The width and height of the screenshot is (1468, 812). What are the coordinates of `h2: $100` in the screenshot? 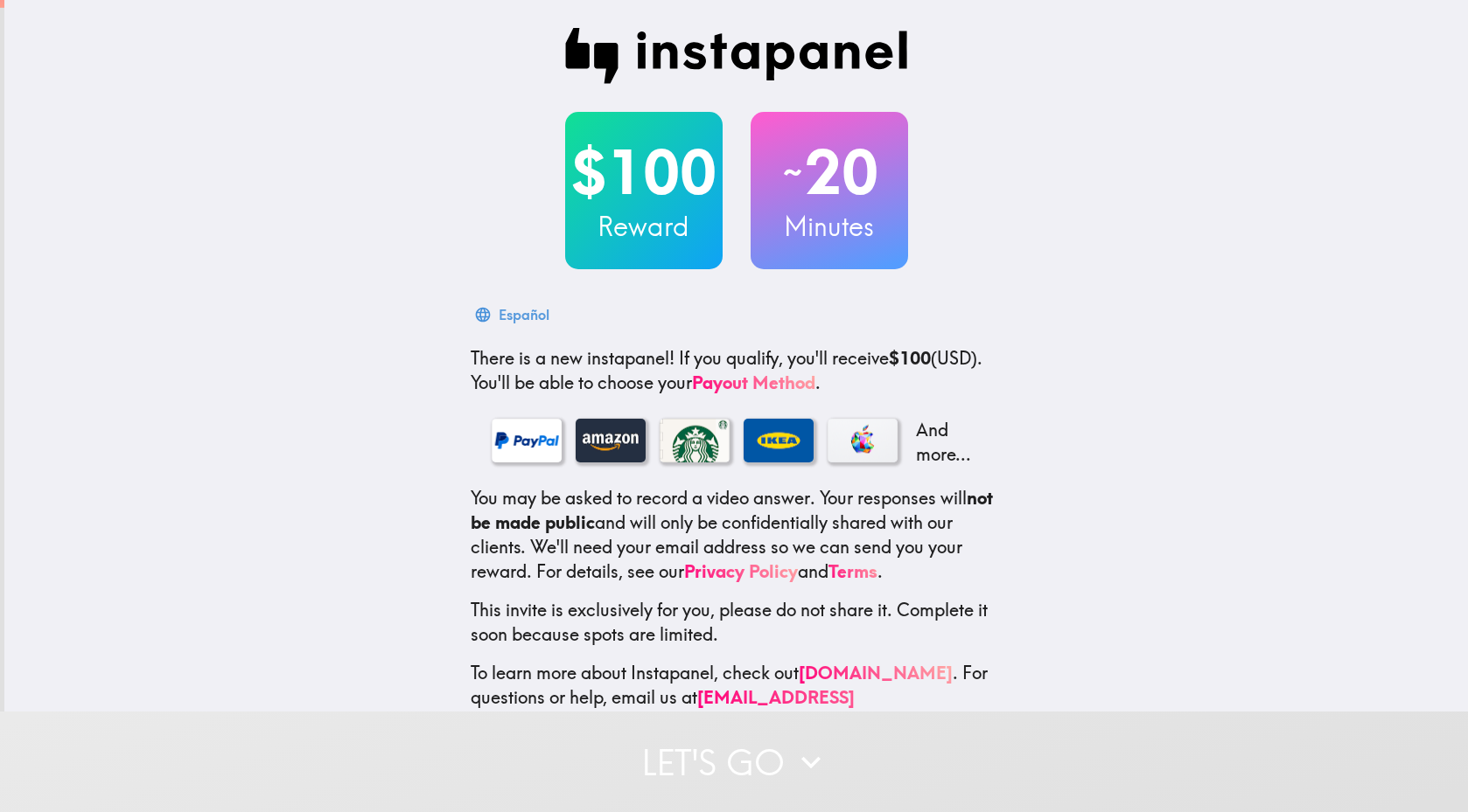 It's located at (644, 172).